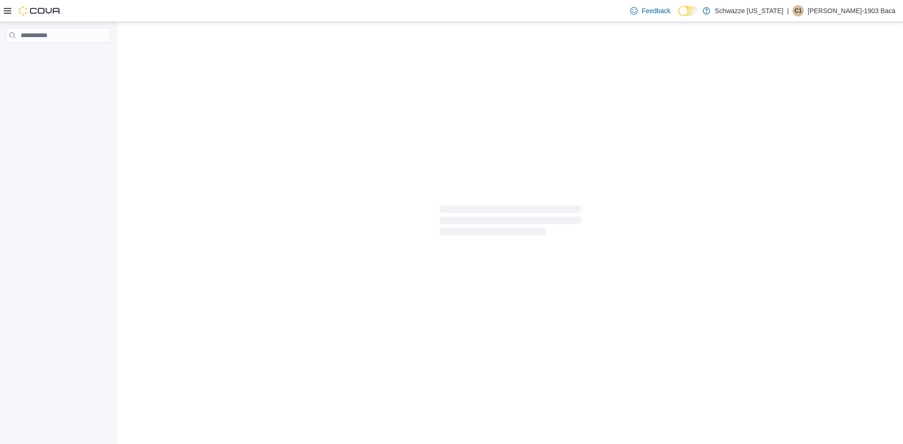 This screenshot has height=444, width=903. I want to click on span: Dark Mode, so click(678, 16).